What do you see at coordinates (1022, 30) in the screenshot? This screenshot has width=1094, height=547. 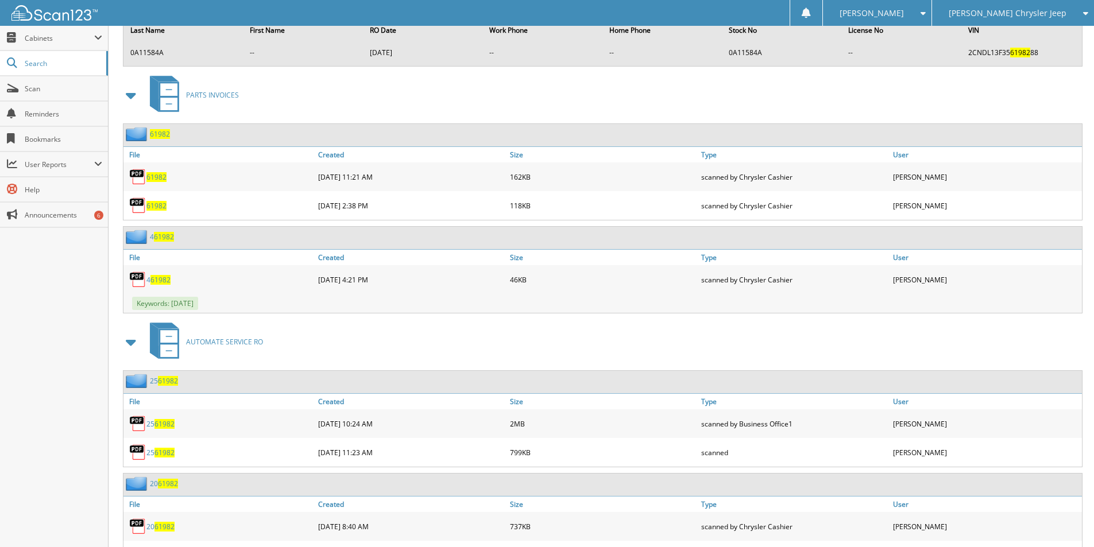 I see `th: VIN` at bounding box center [1022, 30].